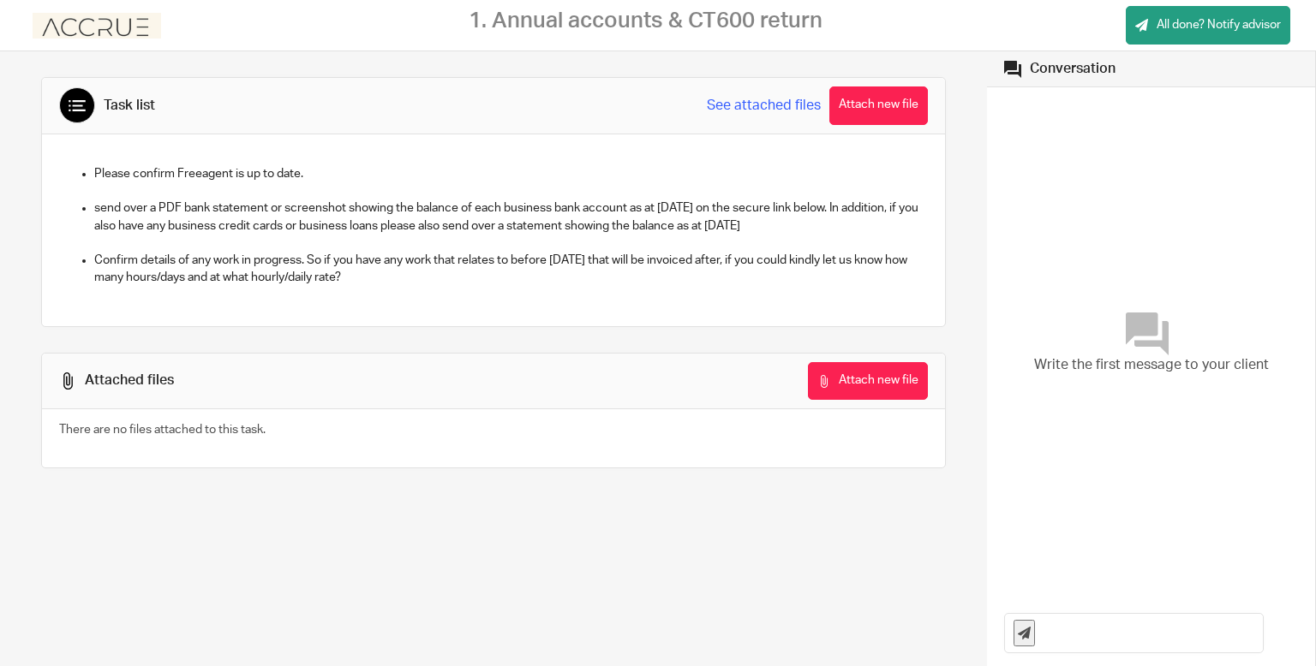  Describe the element at coordinates (97, 26) in the screenshot. I see `img: Accrue%20logo.png` at that location.